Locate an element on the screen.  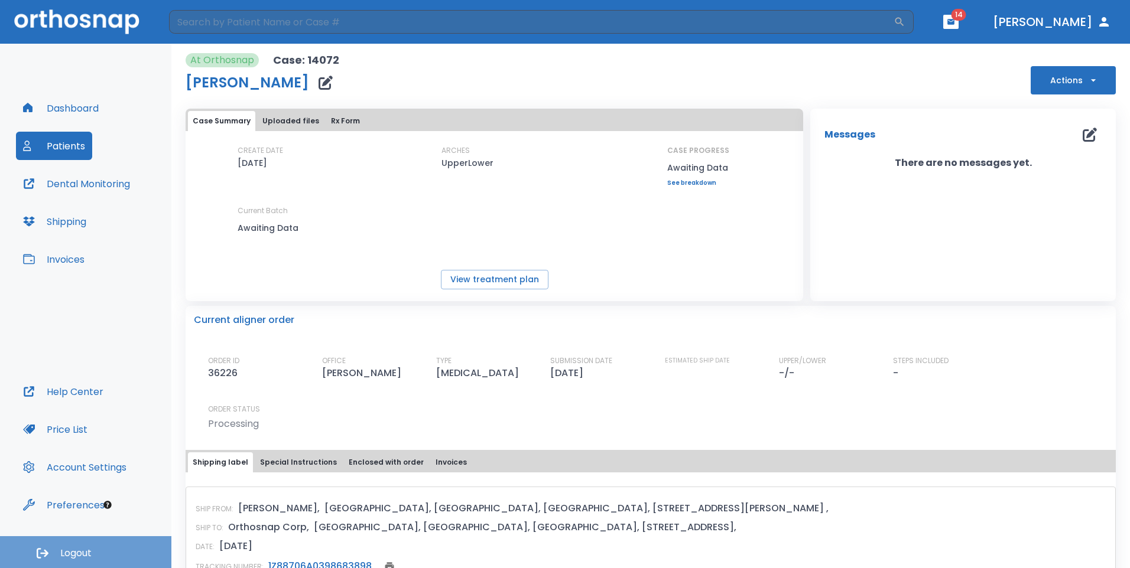
a: Help Center is located at coordinates (63, 392).